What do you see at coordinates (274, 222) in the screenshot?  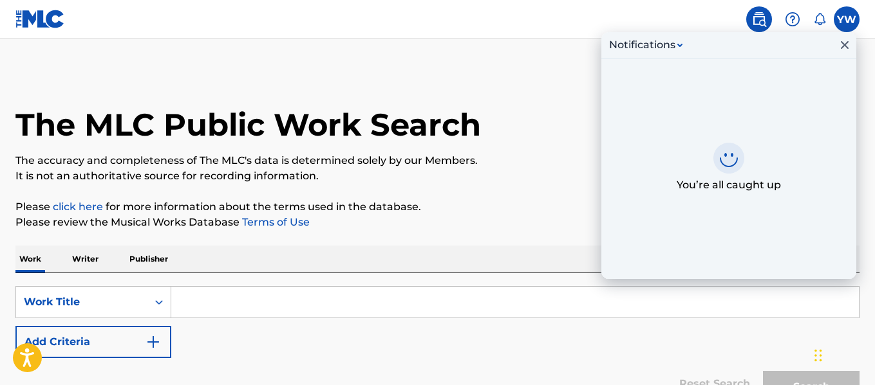 I see `a: Terms of Use` at bounding box center [274, 222].